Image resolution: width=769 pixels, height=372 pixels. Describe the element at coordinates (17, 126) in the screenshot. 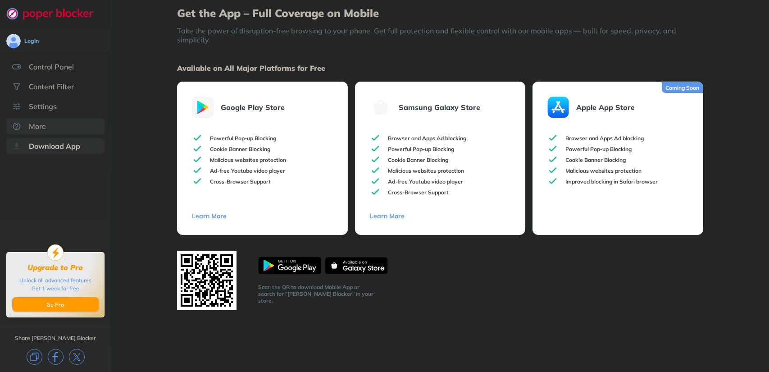

I see `img: about.svg` at that location.